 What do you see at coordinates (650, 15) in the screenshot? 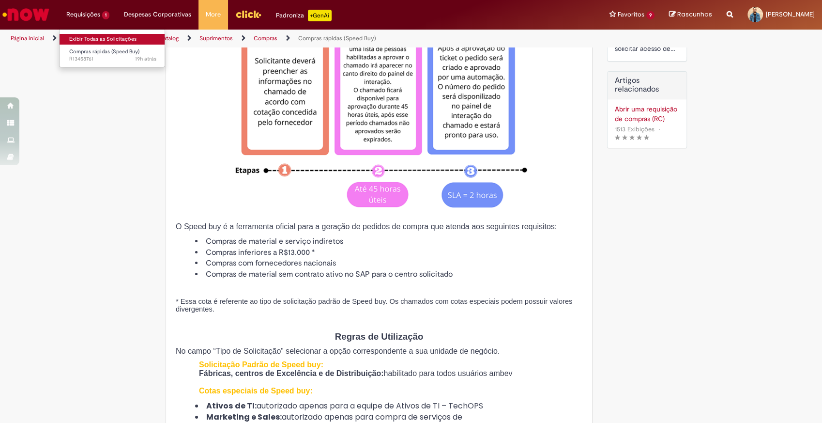
I see `span: 9` at bounding box center [650, 15].